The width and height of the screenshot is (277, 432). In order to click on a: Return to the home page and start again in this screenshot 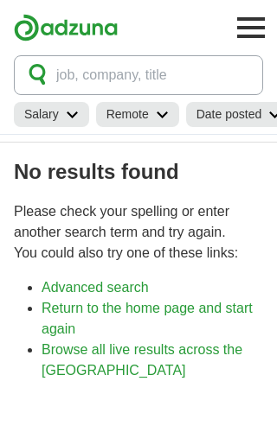, I will do `click(147, 318)`.